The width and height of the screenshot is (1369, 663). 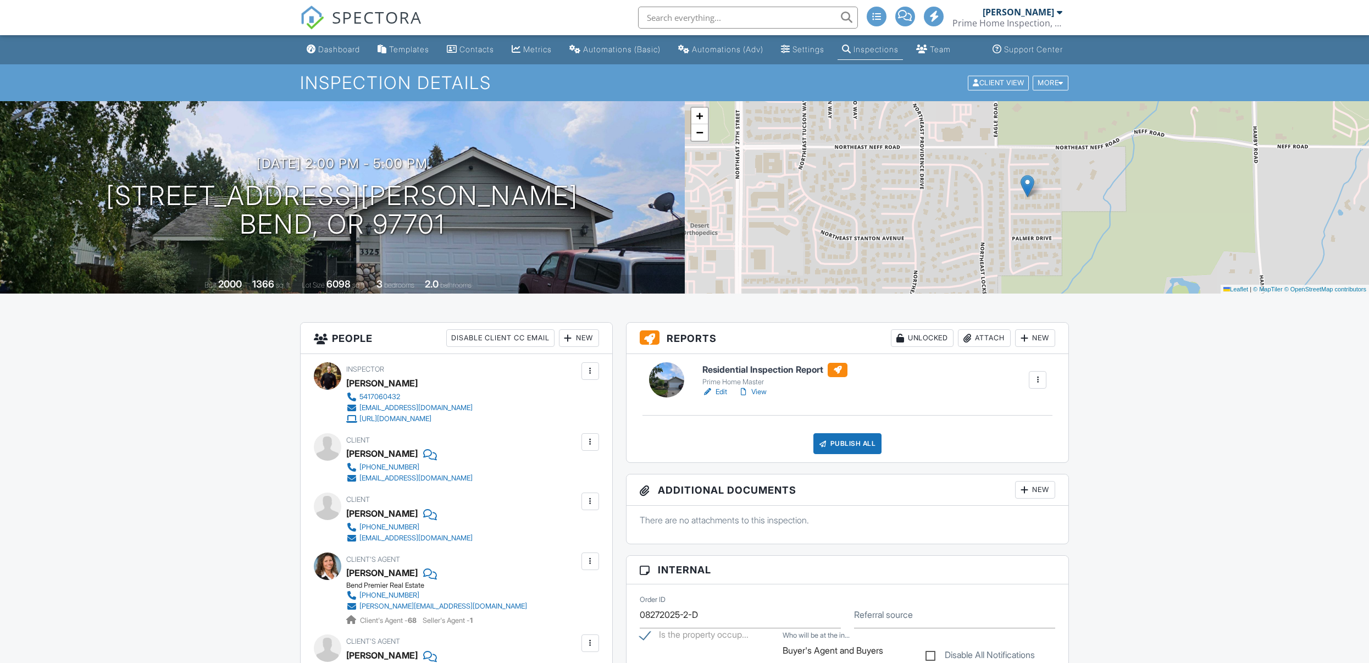 I want to click on div: 3, so click(x=379, y=283).